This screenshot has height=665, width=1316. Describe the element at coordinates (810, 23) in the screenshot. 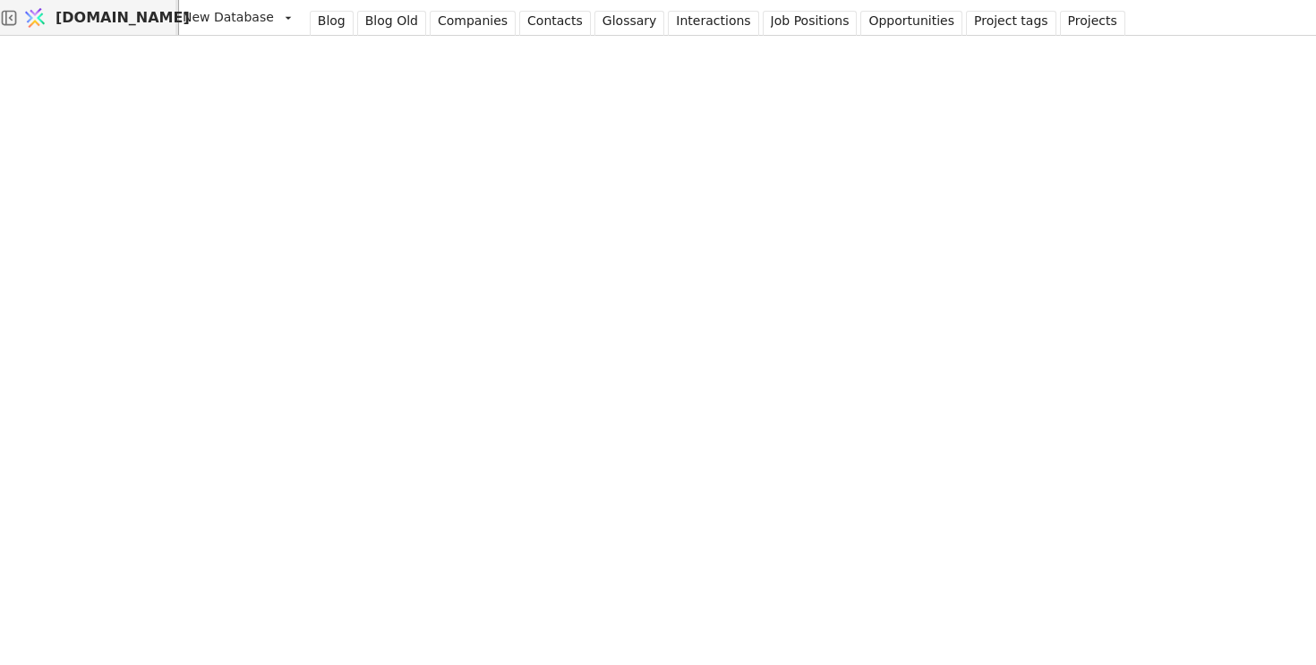

I see `a: Job Positions` at that location.